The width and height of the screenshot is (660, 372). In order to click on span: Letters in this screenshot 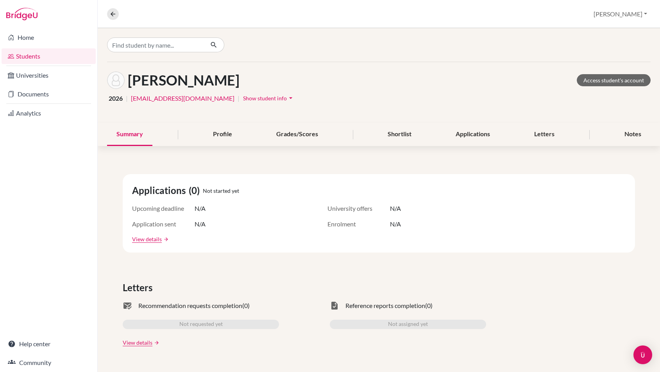, I will do `click(139, 288)`.